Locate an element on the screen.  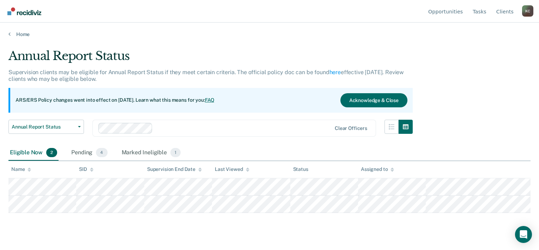
div: Name is located at coordinates (21, 169).